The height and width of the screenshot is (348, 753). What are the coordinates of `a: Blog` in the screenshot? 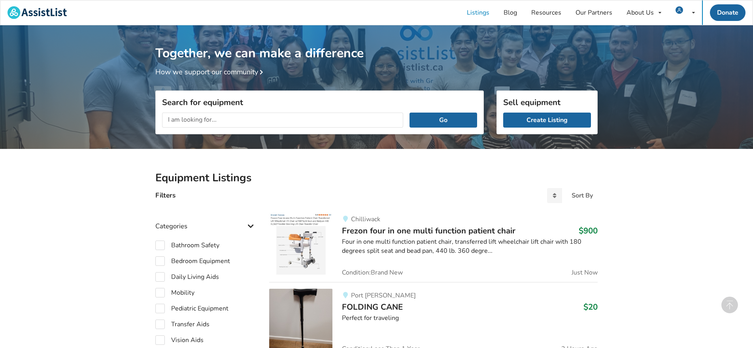 It's located at (511, 13).